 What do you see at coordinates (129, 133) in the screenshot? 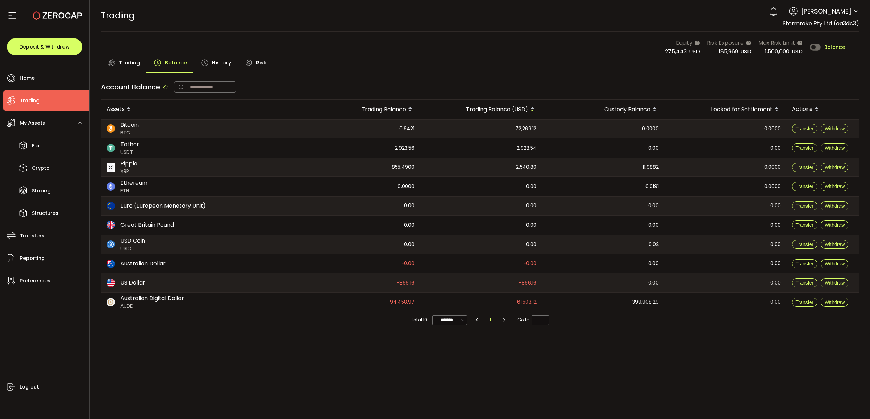
I see `span: BTC` at bounding box center [129, 133].